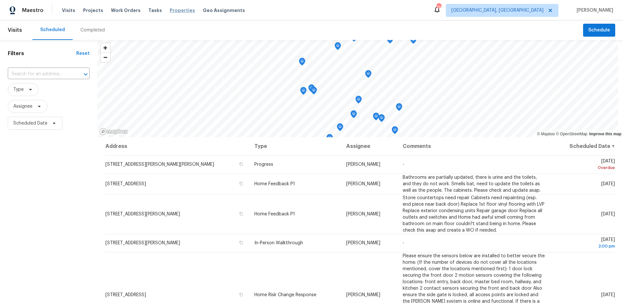 This screenshot has width=623, height=303. Describe the element at coordinates (23, 106) in the screenshot. I see `span: Assignee` at that location.